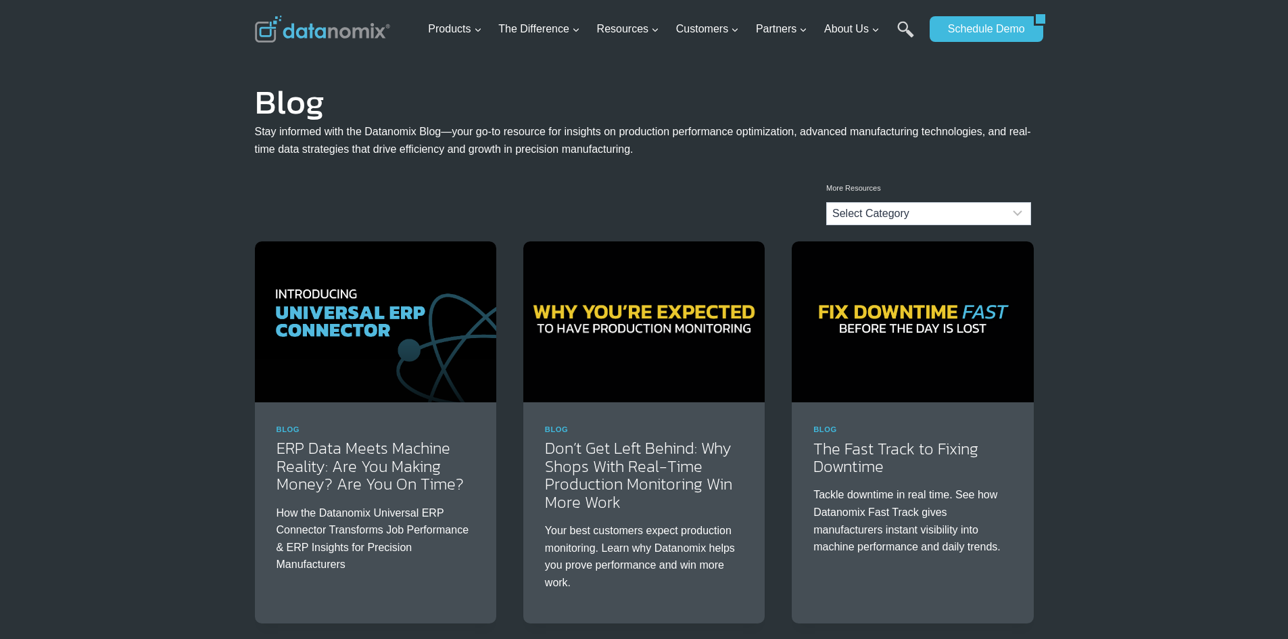  Describe the element at coordinates (707, 29) in the screenshot. I see `span: Customers` at that location.